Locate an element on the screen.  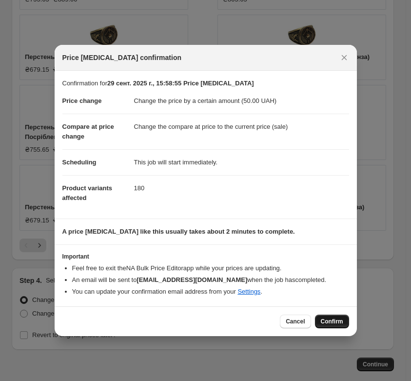
dd: This job will start immediately. is located at coordinates (241, 162).